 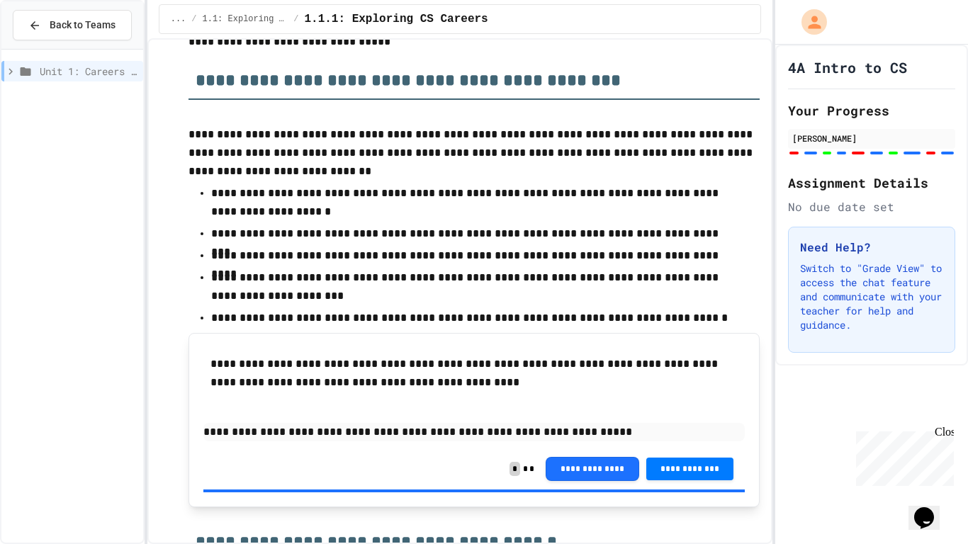 What do you see at coordinates (808, 22) in the screenshot?
I see `div: My Account` at bounding box center [808, 22].